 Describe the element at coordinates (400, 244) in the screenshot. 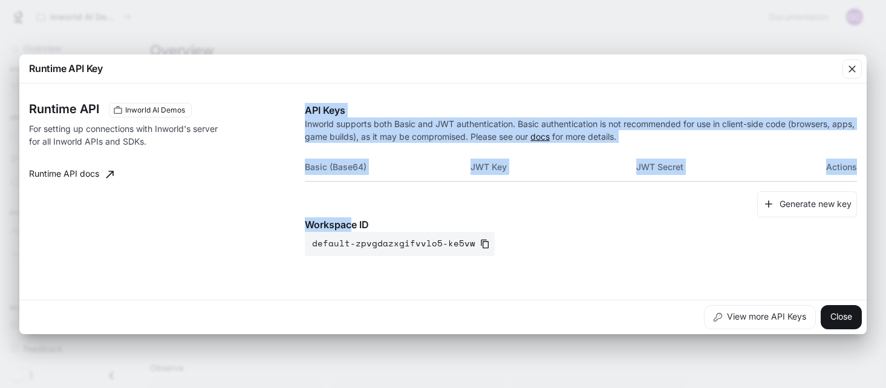

I see `button: default-zpvgdazxgifvvlo5-ke5vw` at that location.